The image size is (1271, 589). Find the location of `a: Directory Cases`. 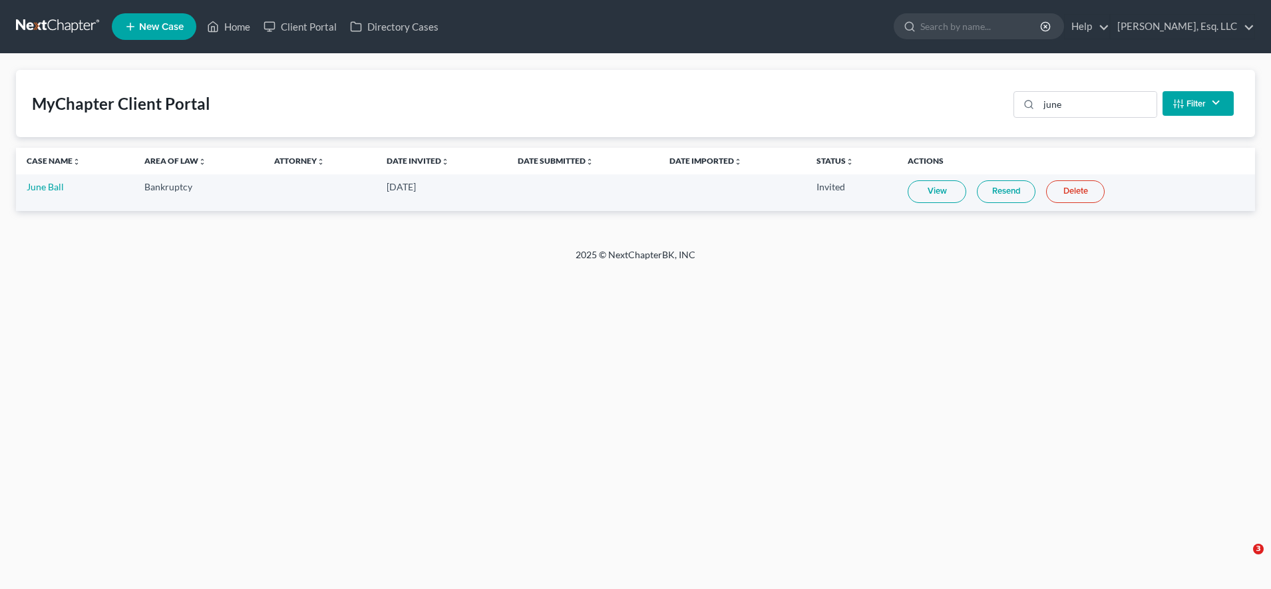

a: Directory Cases is located at coordinates (394, 27).